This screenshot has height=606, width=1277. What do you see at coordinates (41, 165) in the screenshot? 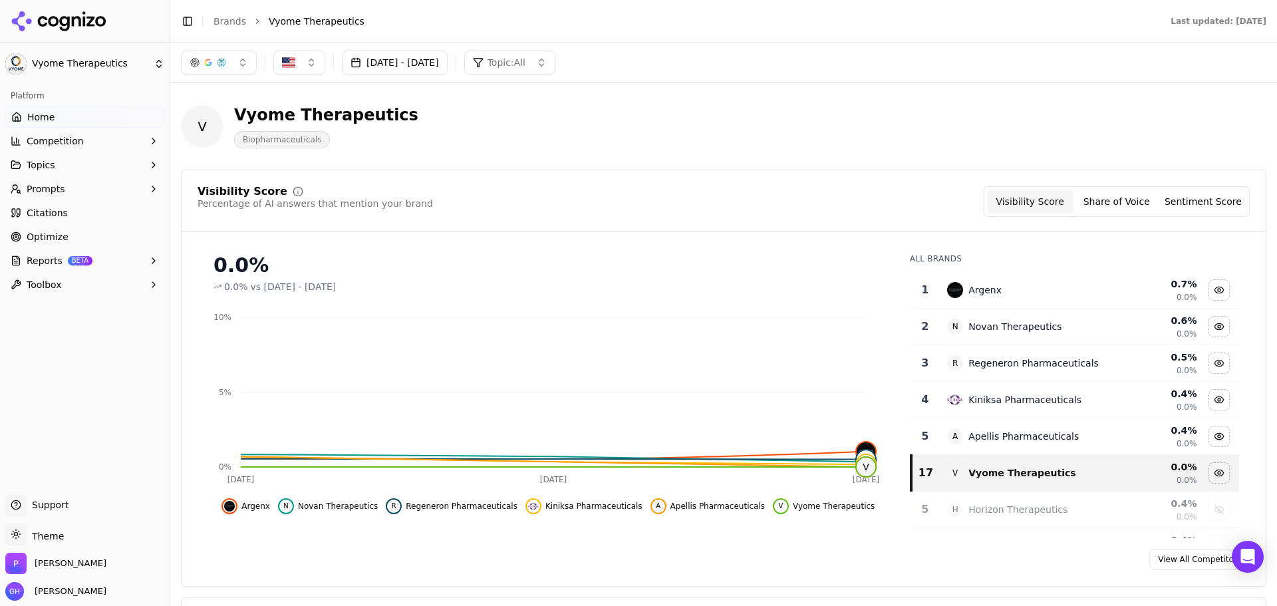
I see `span: Topics` at bounding box center [41, 165].